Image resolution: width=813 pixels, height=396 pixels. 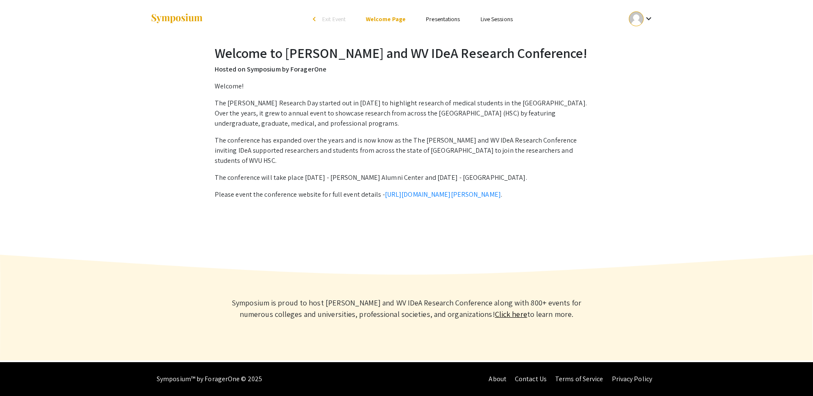 What do you see at coordinates (406, 195) in the screenshot?
I see `p: Please event the conference website for full event details - .` at bounding box center [406, 195].